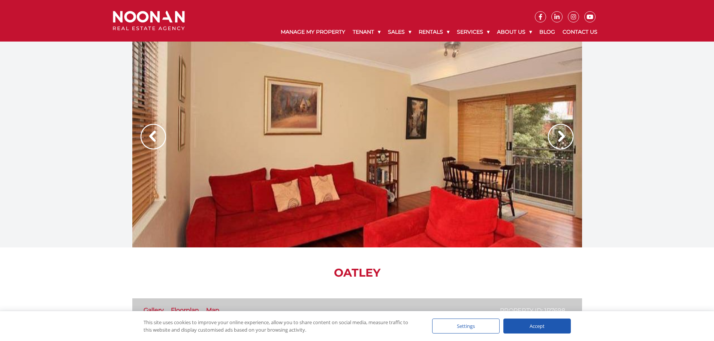 The width and height of the screenshot is (714, 341). What do you see at coordinates (154, 310) in the screenshot?
I see `a: Gallery` at bounding box center [154, 310].